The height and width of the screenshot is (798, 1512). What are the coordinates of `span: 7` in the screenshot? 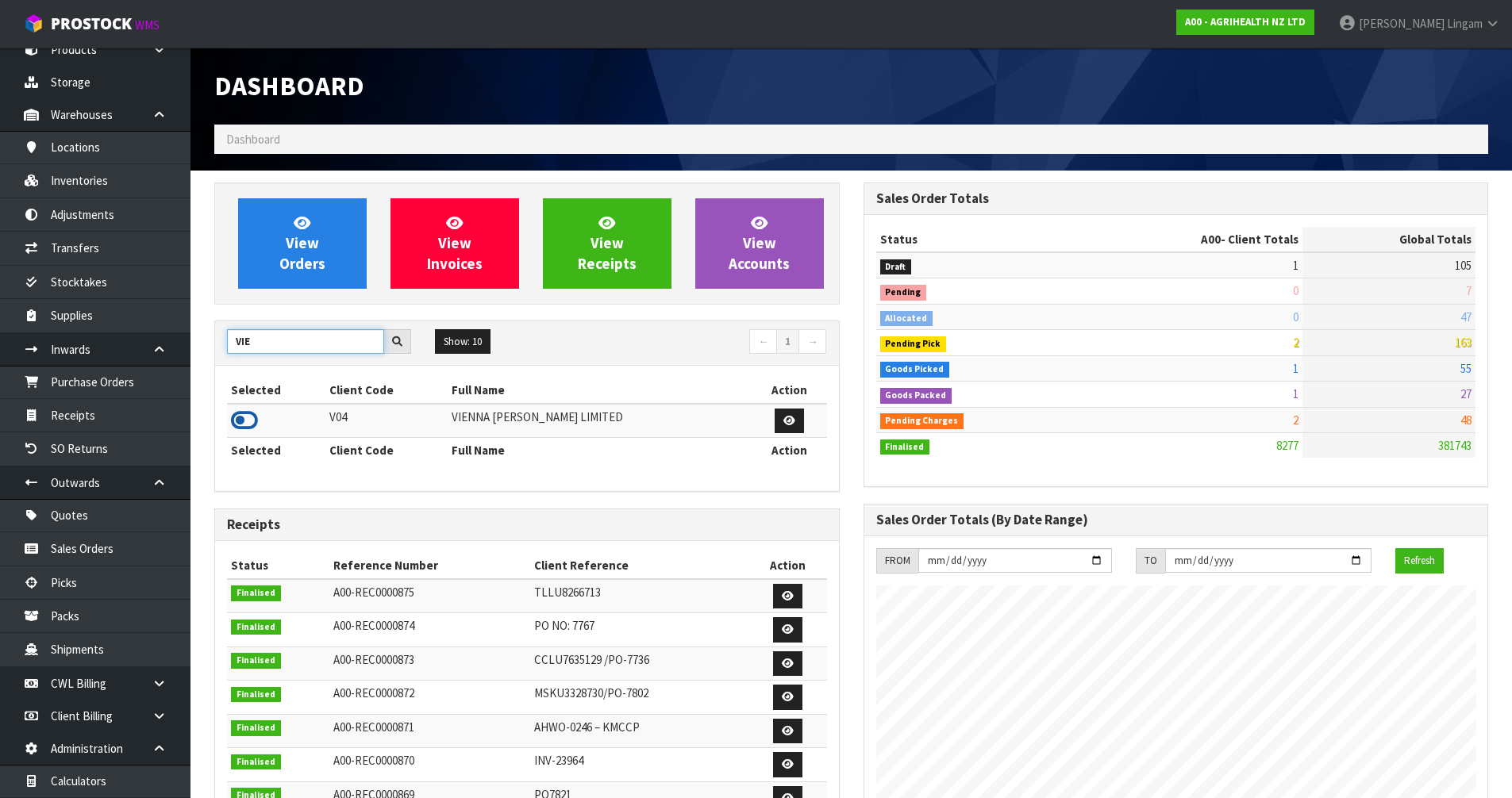 It's located at (1468, 291).